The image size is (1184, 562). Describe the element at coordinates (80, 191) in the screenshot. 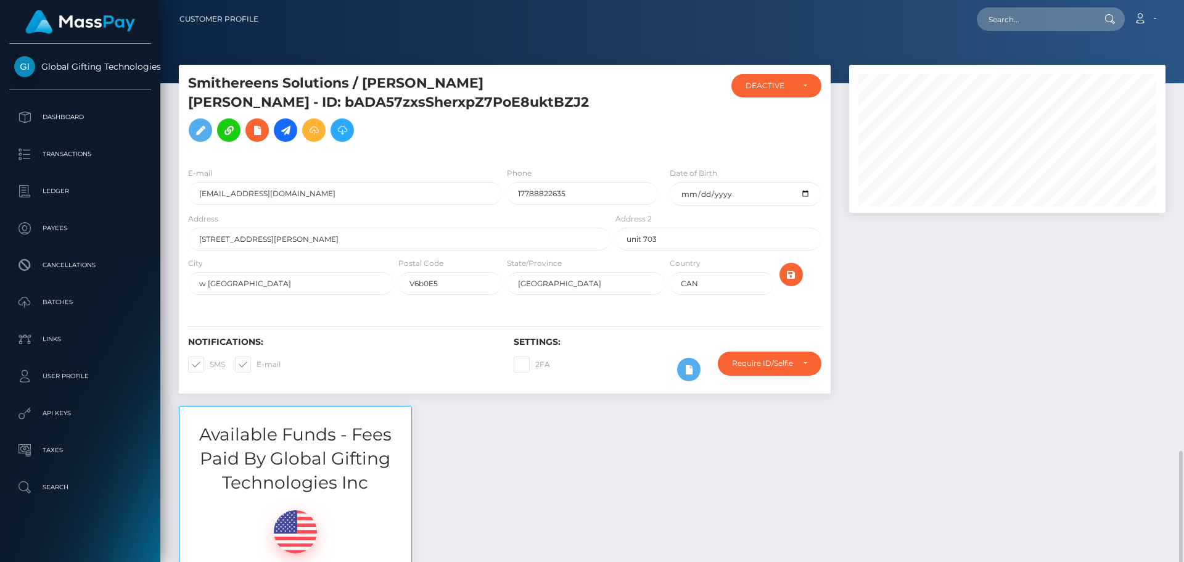

I see `p: Ledger` at that location.